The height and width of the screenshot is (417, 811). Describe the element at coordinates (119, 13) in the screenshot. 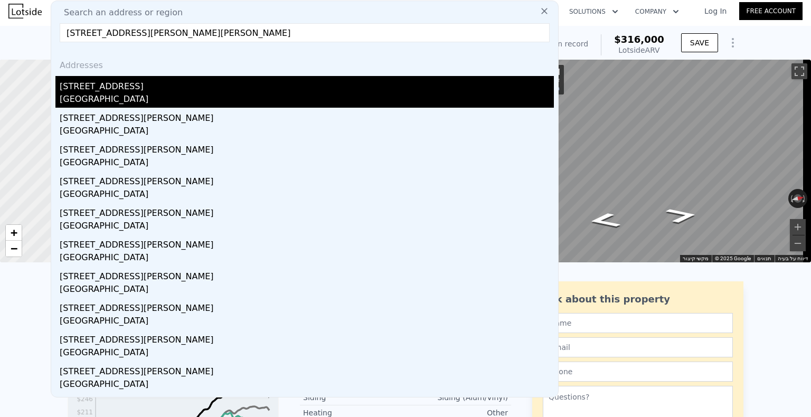

I see `span: Search an address or region` at that location.